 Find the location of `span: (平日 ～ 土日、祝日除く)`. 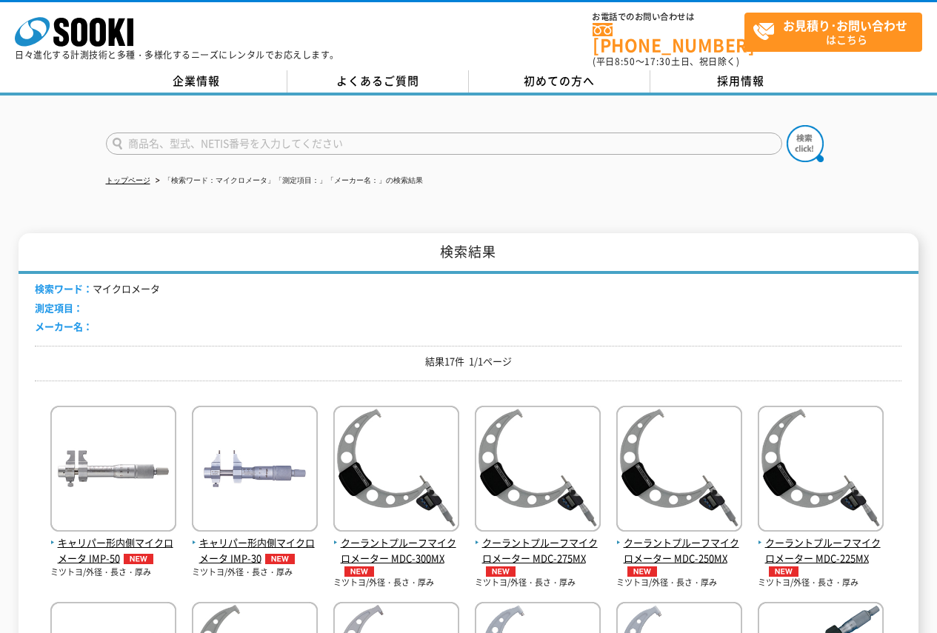

span: (平日 ～ 土日、祝日除く) is located at coordinates (666, 61).